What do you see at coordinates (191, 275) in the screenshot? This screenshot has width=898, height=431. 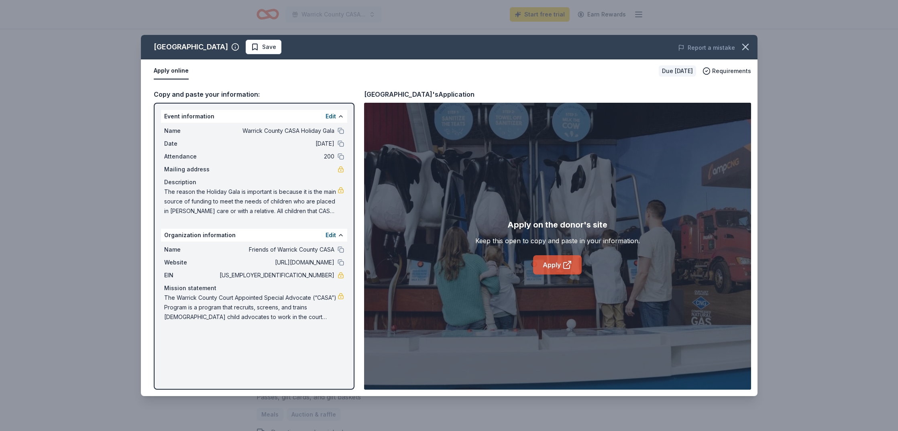 I see `span: EIN` at bounding box center [191, 275].